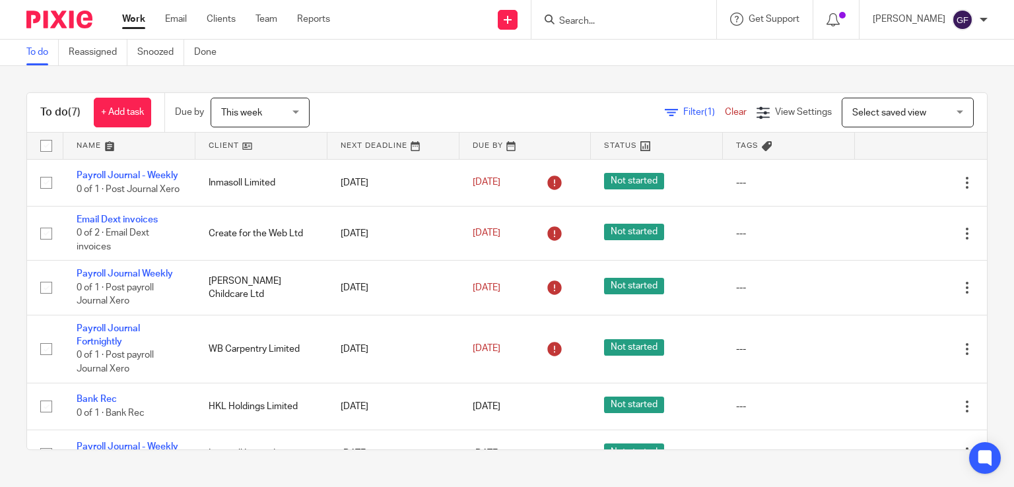 This screenshot has width=1014, height=487. Describe the element at coordinates (108, 335) in the screenshot. I see `a: Payroll Journal Fortnightly` at that location.